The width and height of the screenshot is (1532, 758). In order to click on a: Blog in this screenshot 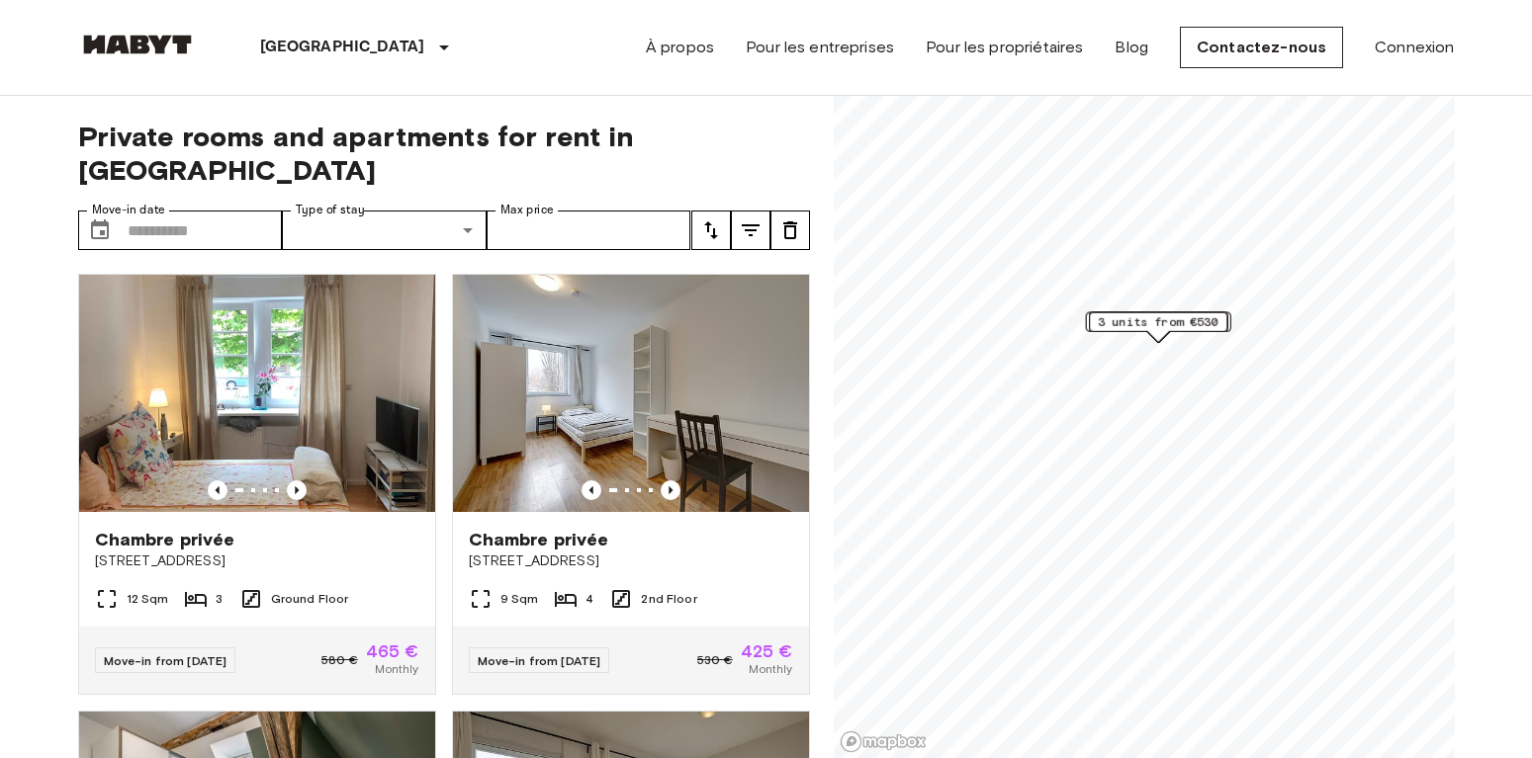, I will do `click(1131, 47)`.